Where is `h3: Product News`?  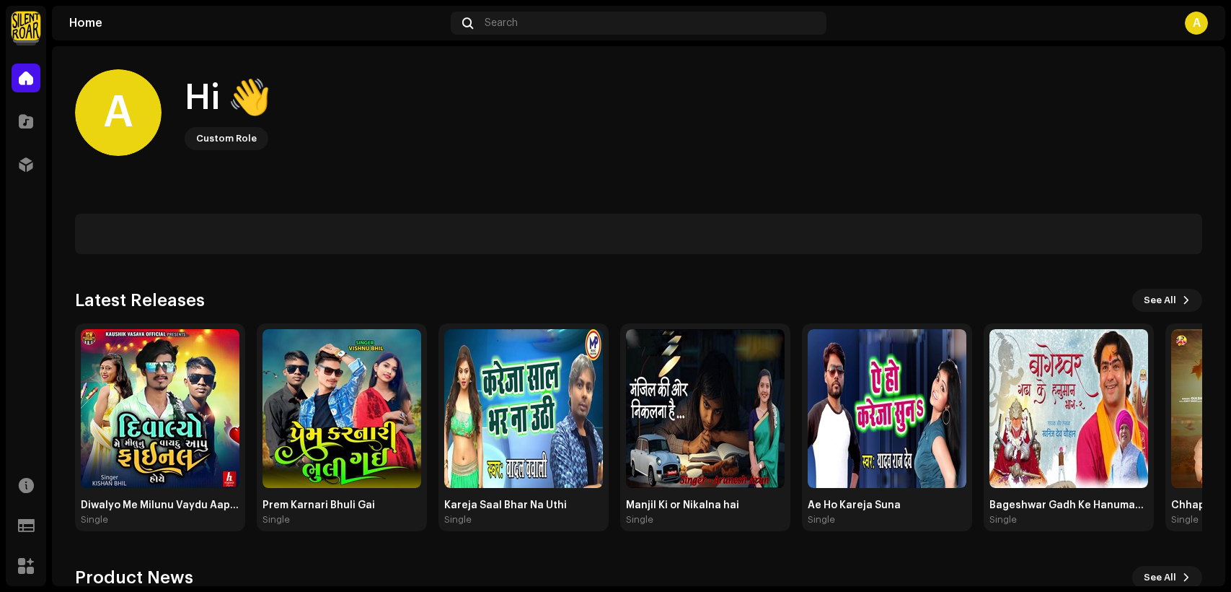
h3: Product News is located at coordinates (134, 577).